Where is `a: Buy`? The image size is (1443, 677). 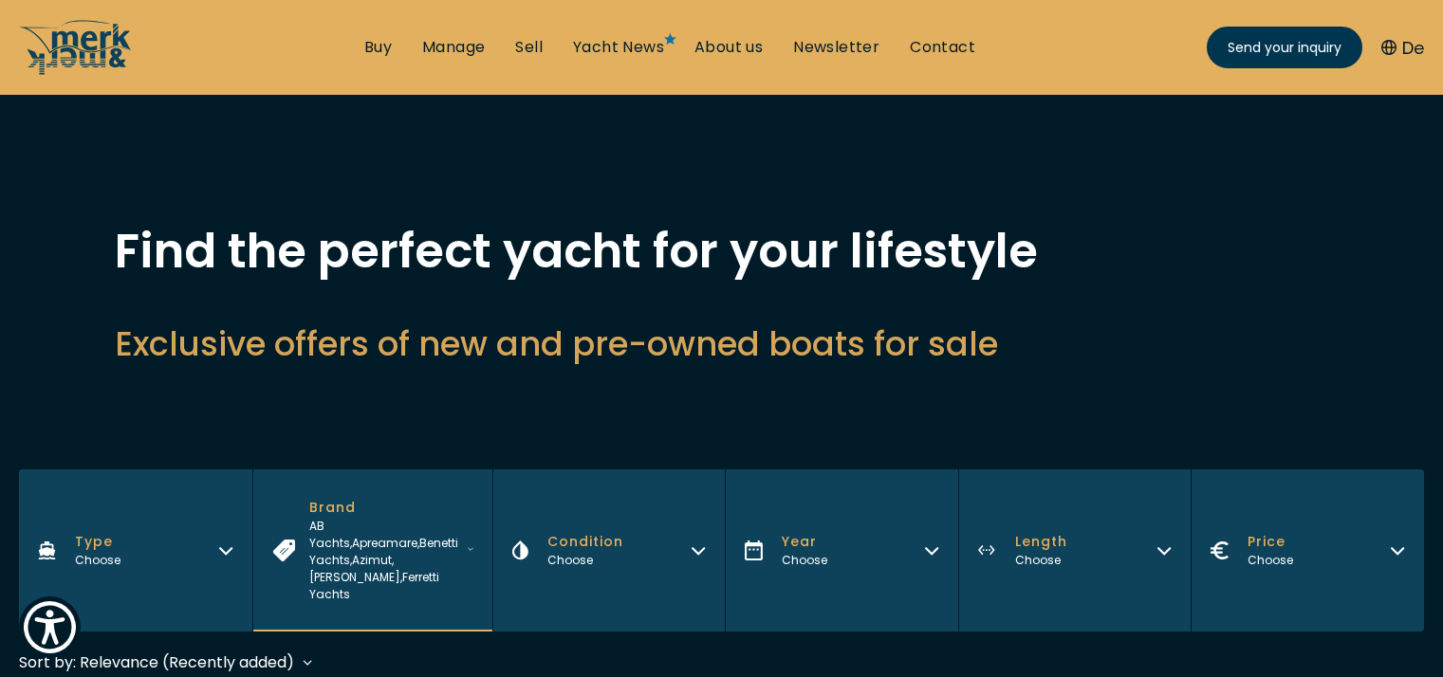 a: Buy is located at coordinates (377, 47).